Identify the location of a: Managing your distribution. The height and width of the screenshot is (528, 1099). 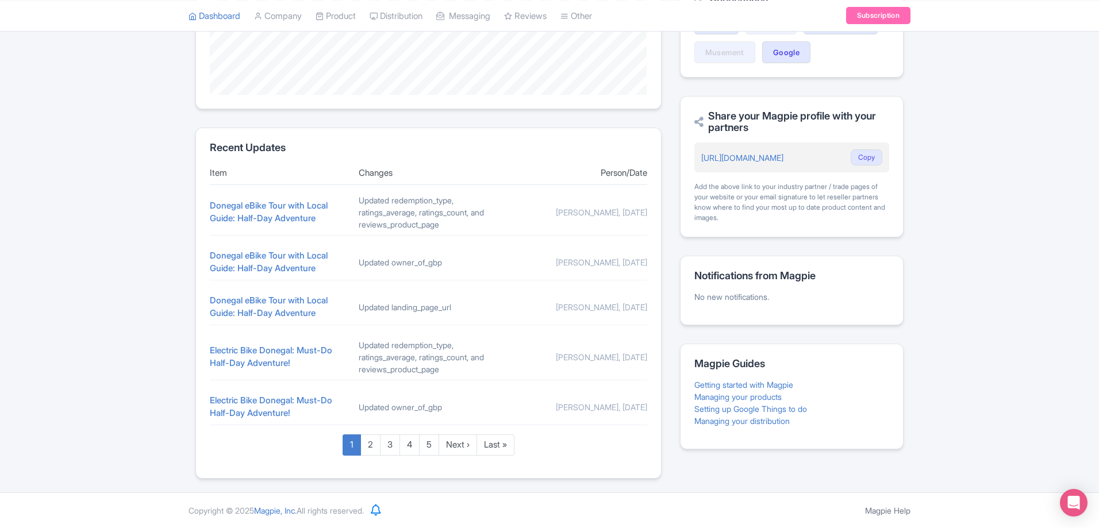
(742, 421).